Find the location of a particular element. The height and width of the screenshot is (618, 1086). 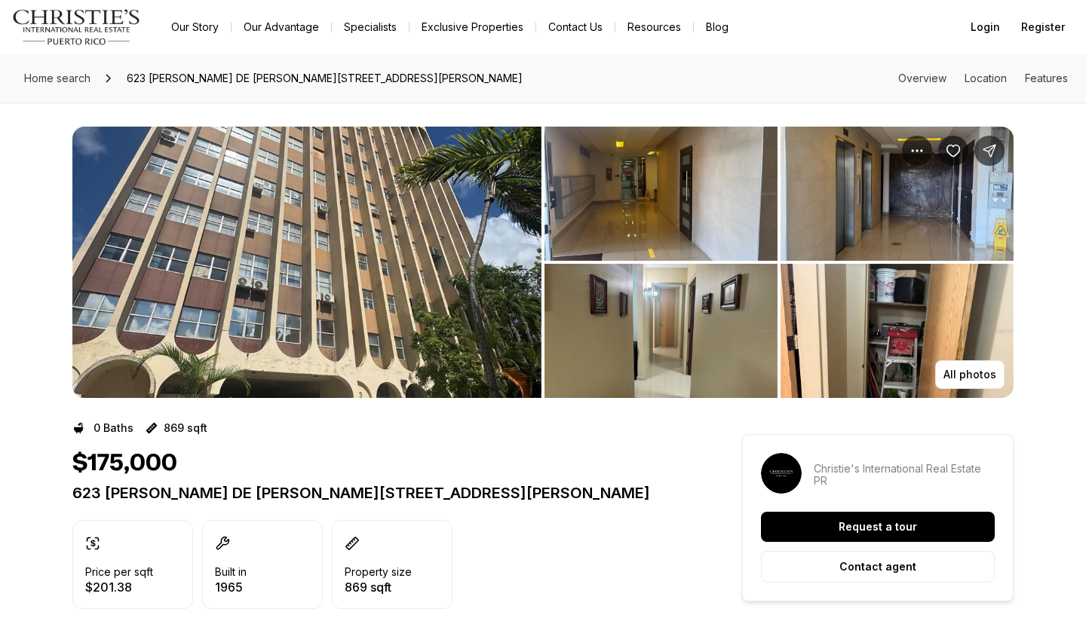

div: Listing Photos is located at coordinates (543, 262).